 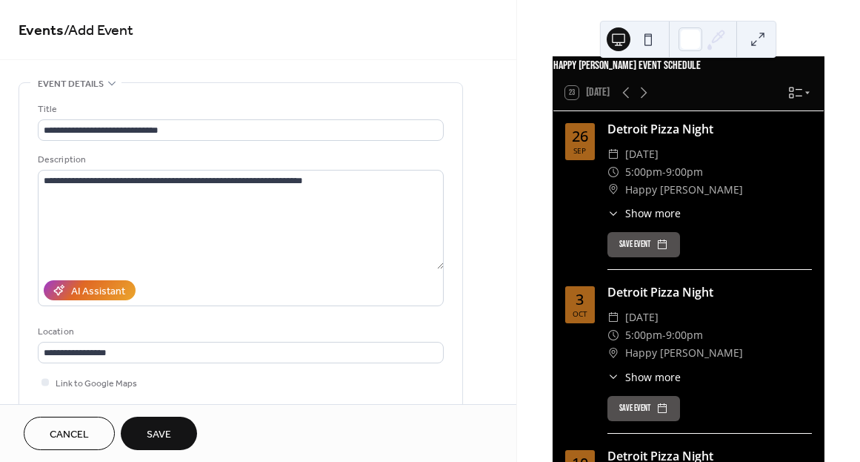 What do you see at coordinates (96, 383) in the screenshot?
I see `span: Link to Google Maps` at bounding box center [96, 383].